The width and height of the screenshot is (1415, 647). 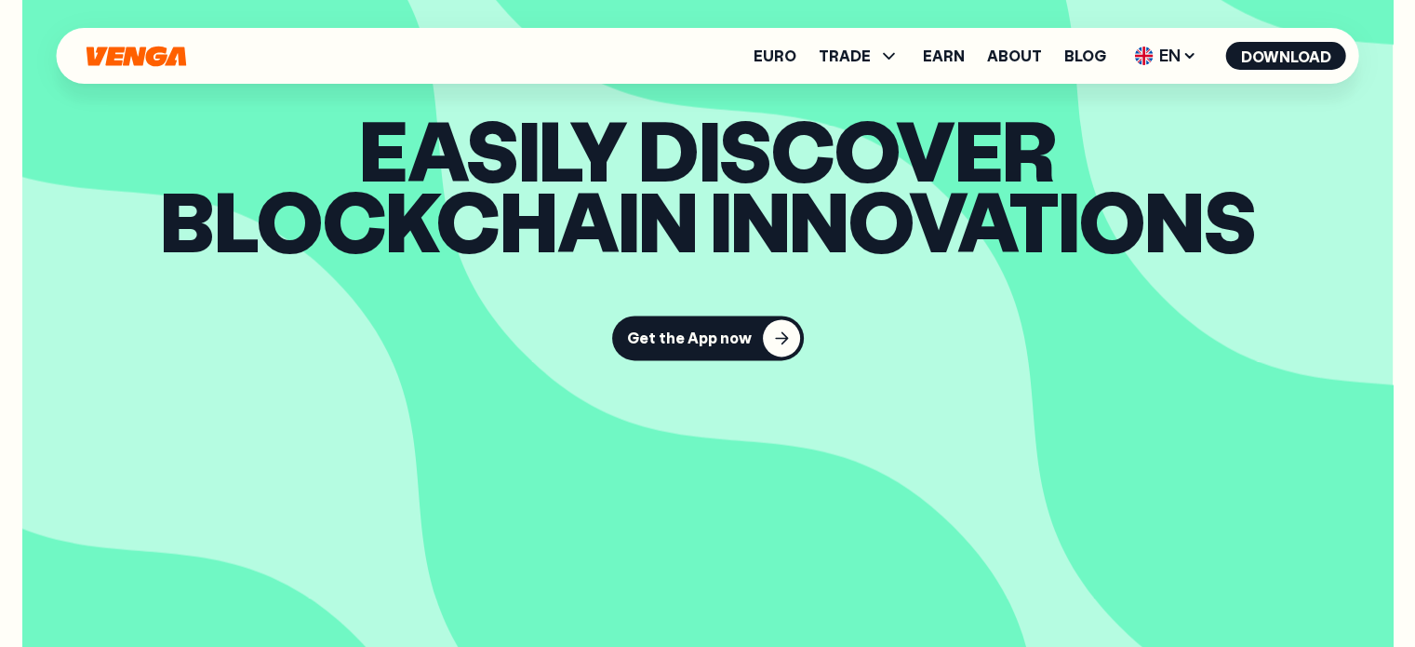 What do you see at coordinates (1286, 56) in the screenshot?
I see `button: Download` at bounding box center [1286, 56].